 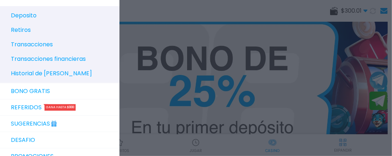 What do you see at coordinates (32, 45) in the screenshot?
I see `p: Transacciones` at bounding box center [32, 45].